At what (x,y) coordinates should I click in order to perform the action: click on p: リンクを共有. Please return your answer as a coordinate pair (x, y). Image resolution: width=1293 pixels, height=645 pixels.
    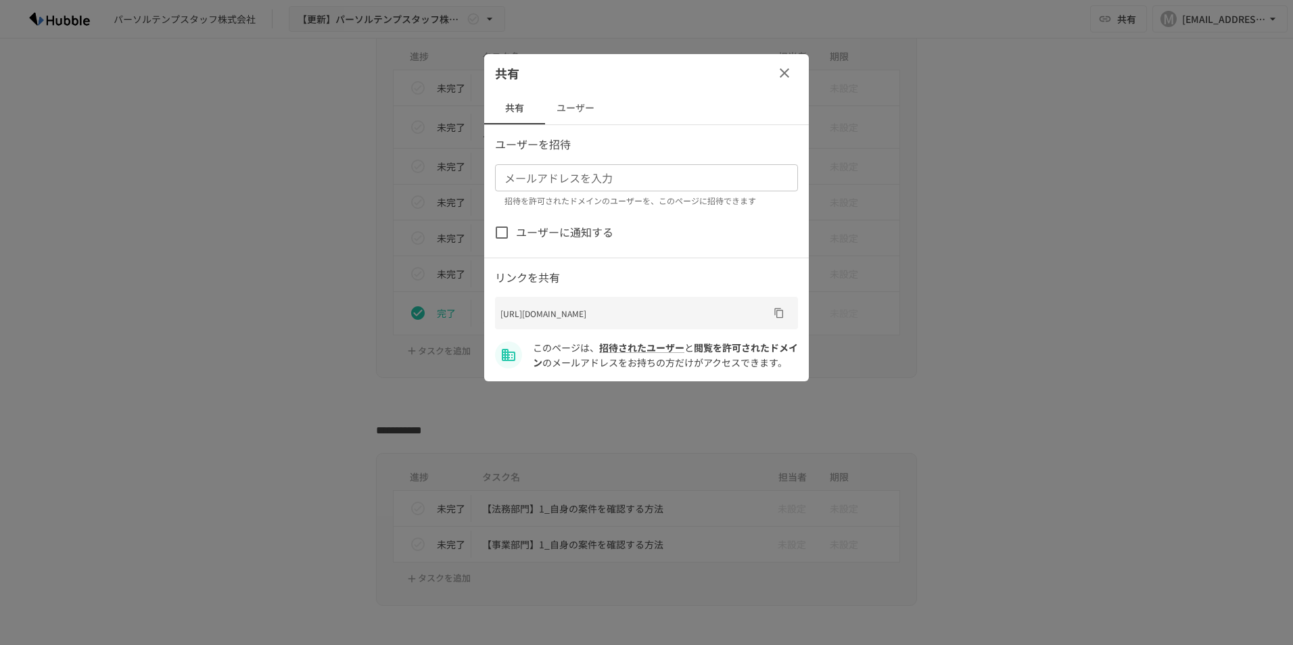
    Looking at the image, I should click on (646, 278).